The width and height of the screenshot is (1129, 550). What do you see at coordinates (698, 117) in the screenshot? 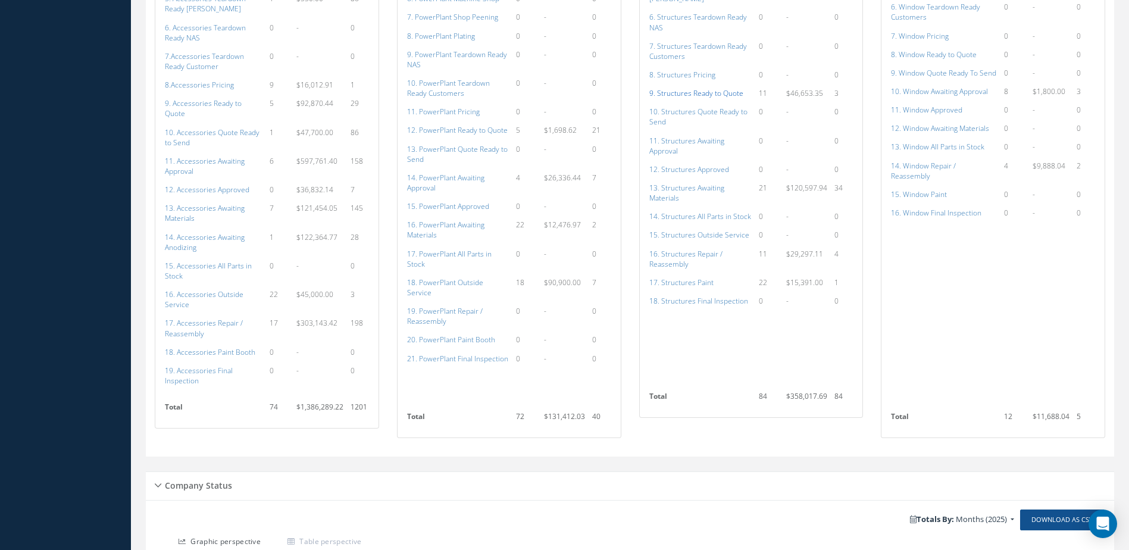
I see `a: 10. Structures Quote Ready to Send` at bounding box center [698, 117].